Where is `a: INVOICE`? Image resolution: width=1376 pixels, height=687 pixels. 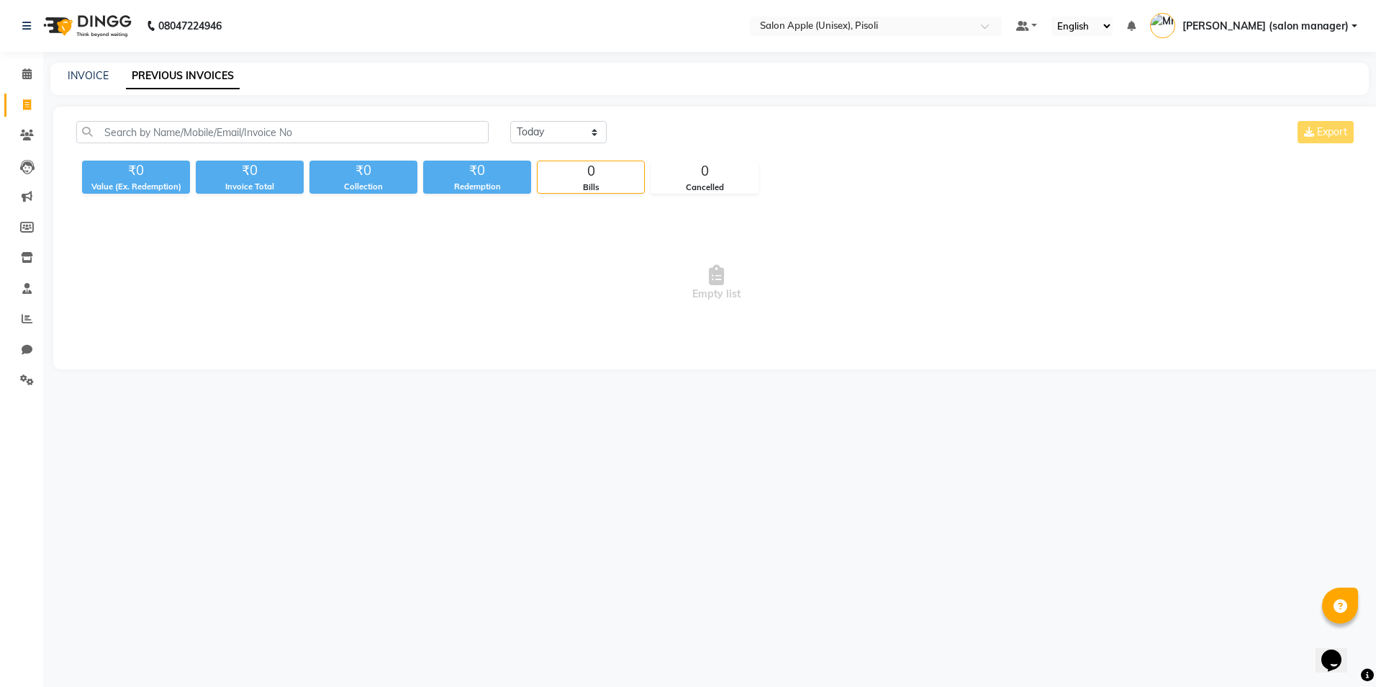
a: INVOICE is located at coordinates (88, 76).